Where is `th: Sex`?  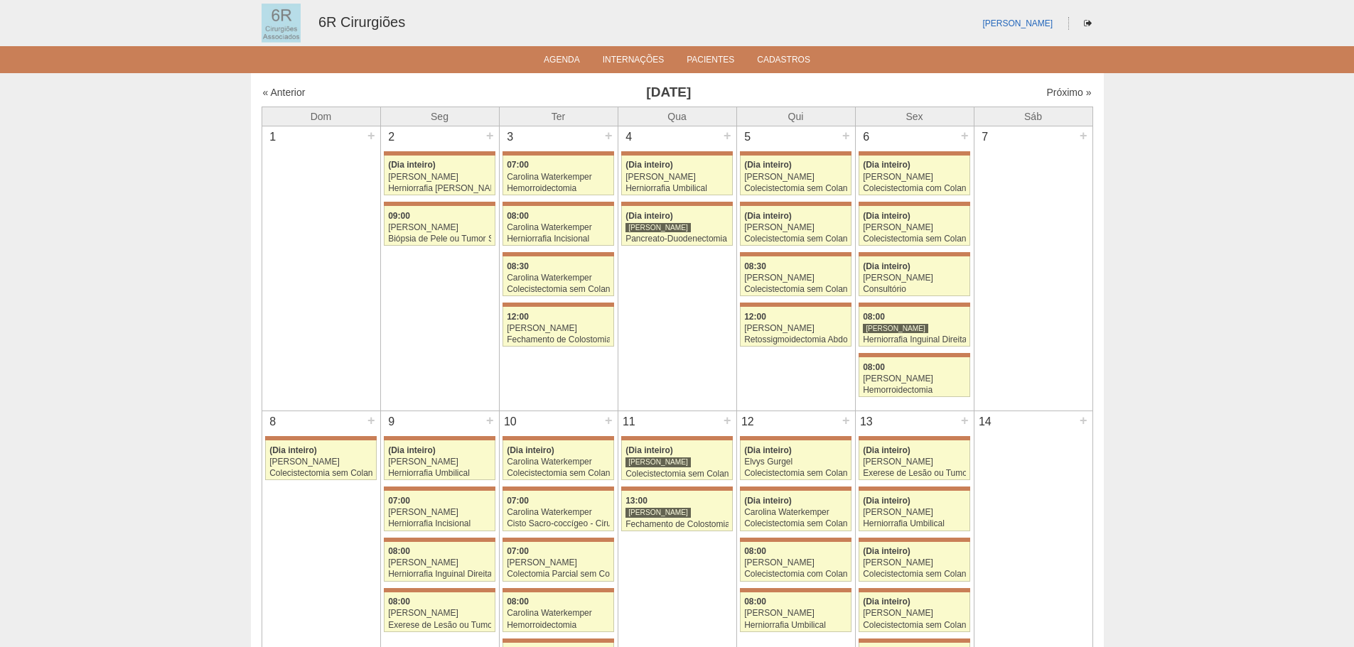 th: Sex is located at coordinates (914, 116).